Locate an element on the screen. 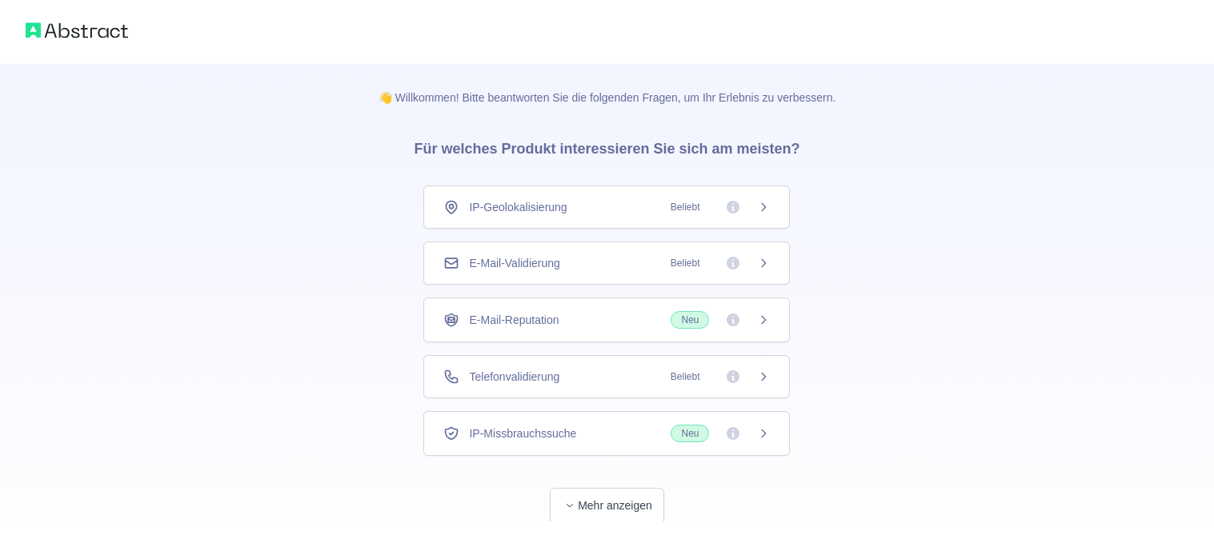 The width and height of the screenshot is (1214, 547). button: Mehr anzeigen is located at coordinates (607, 506).